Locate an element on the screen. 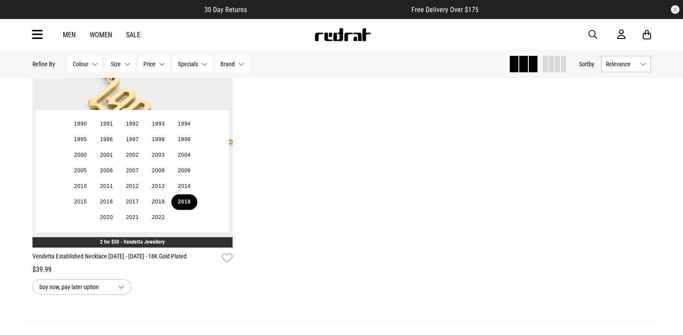 The width and height of the screenshot is (683, 335). a: Women is located at coordinates (101, 35).